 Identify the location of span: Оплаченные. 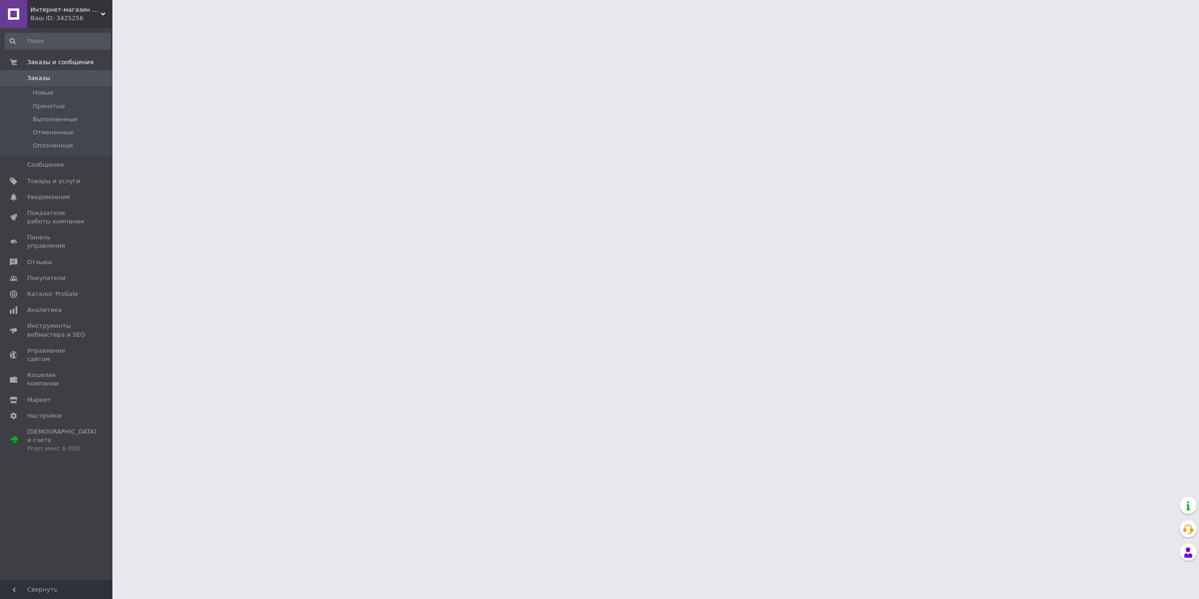
(53, 146).